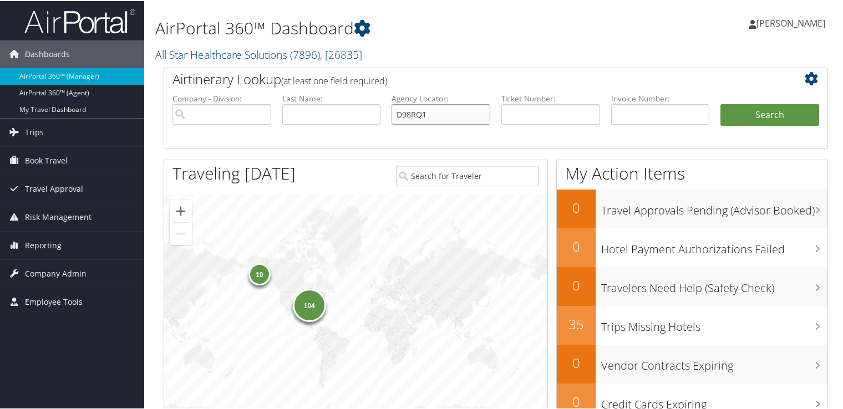  I want to click on a: 0Travel Approvals Pending (Advisor Booked), so click(692, 208).